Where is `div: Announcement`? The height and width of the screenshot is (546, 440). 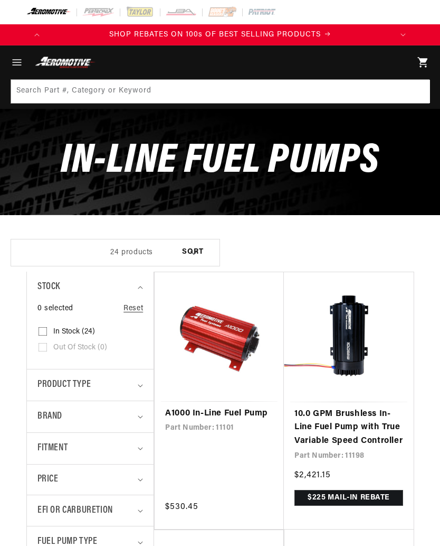 div: Announcement is located at coordinates (220, 35).